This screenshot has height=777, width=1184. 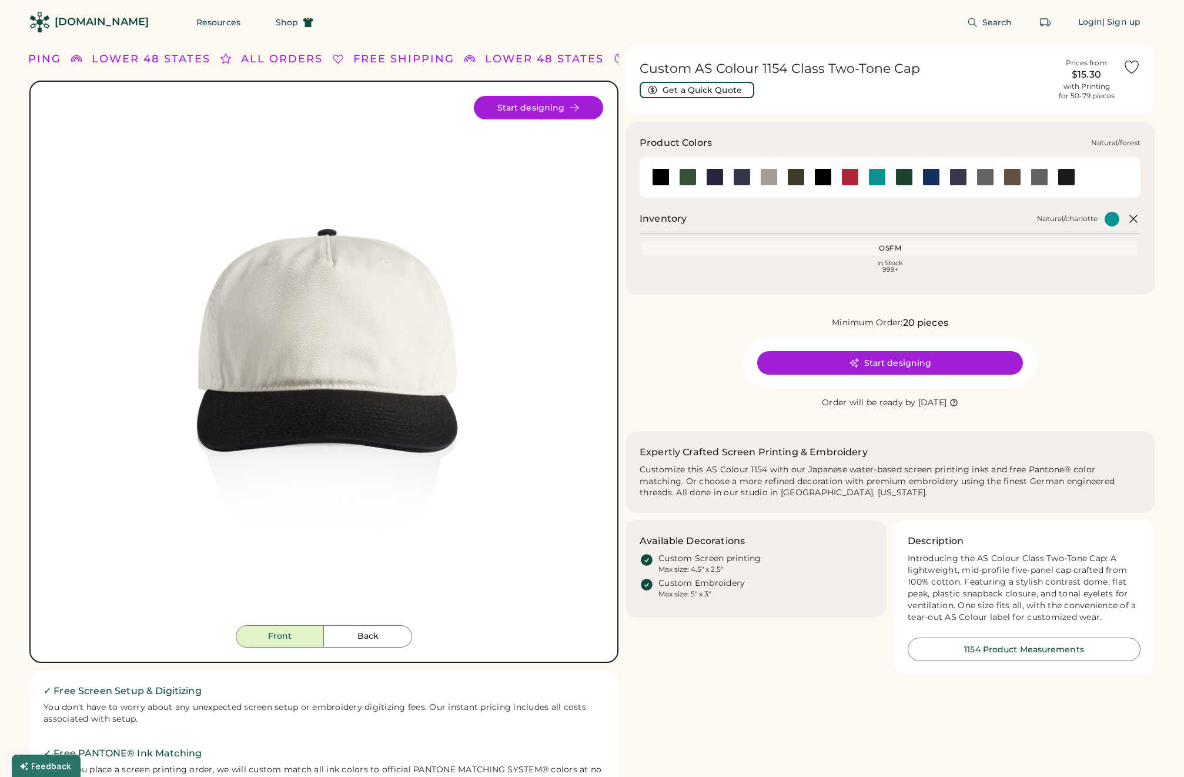 I want to click on button: Front, so click(x=280, y=636).